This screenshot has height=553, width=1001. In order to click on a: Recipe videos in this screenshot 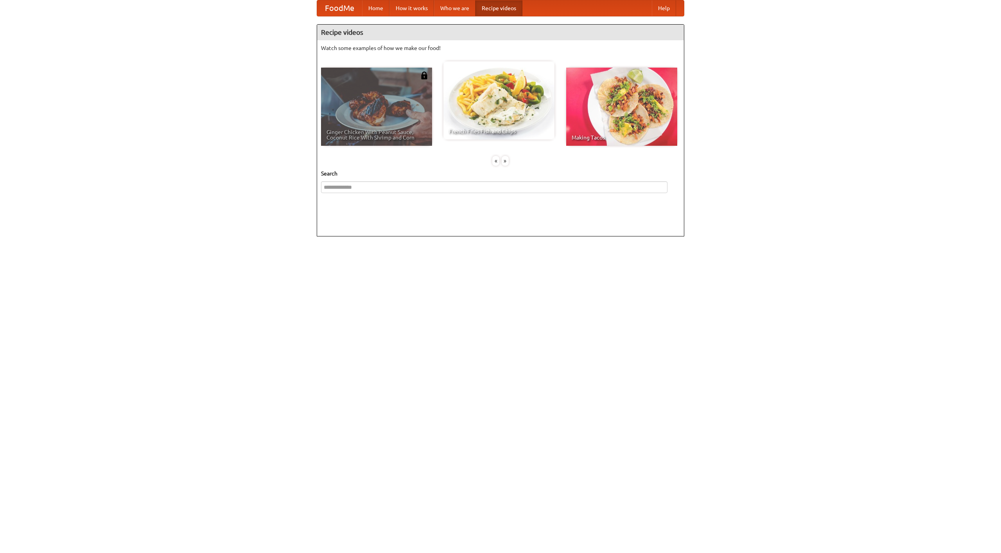, I will do `click(499, 8)`.